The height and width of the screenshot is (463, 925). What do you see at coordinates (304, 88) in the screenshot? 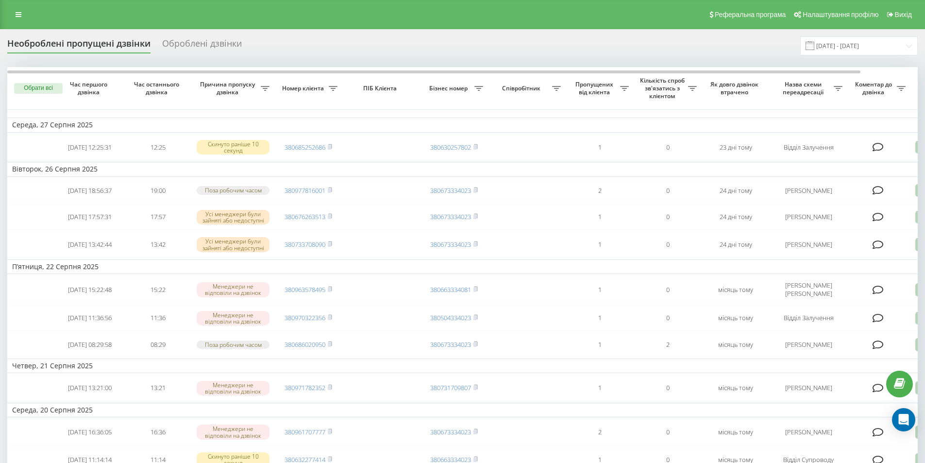
I see `span: Номер клієнта` at bounding box center [304, 88].